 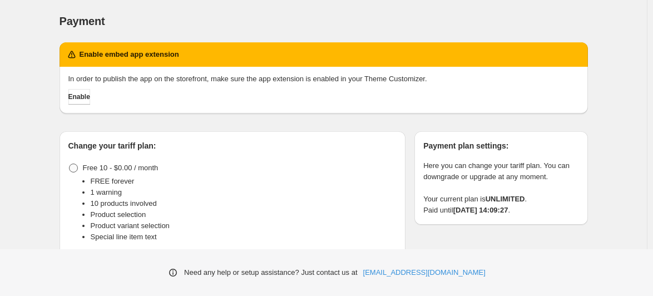 What do you see at coordinates (79, 97) in the screenshot?
I see `button: Enable` at bounding box center [79, 97].